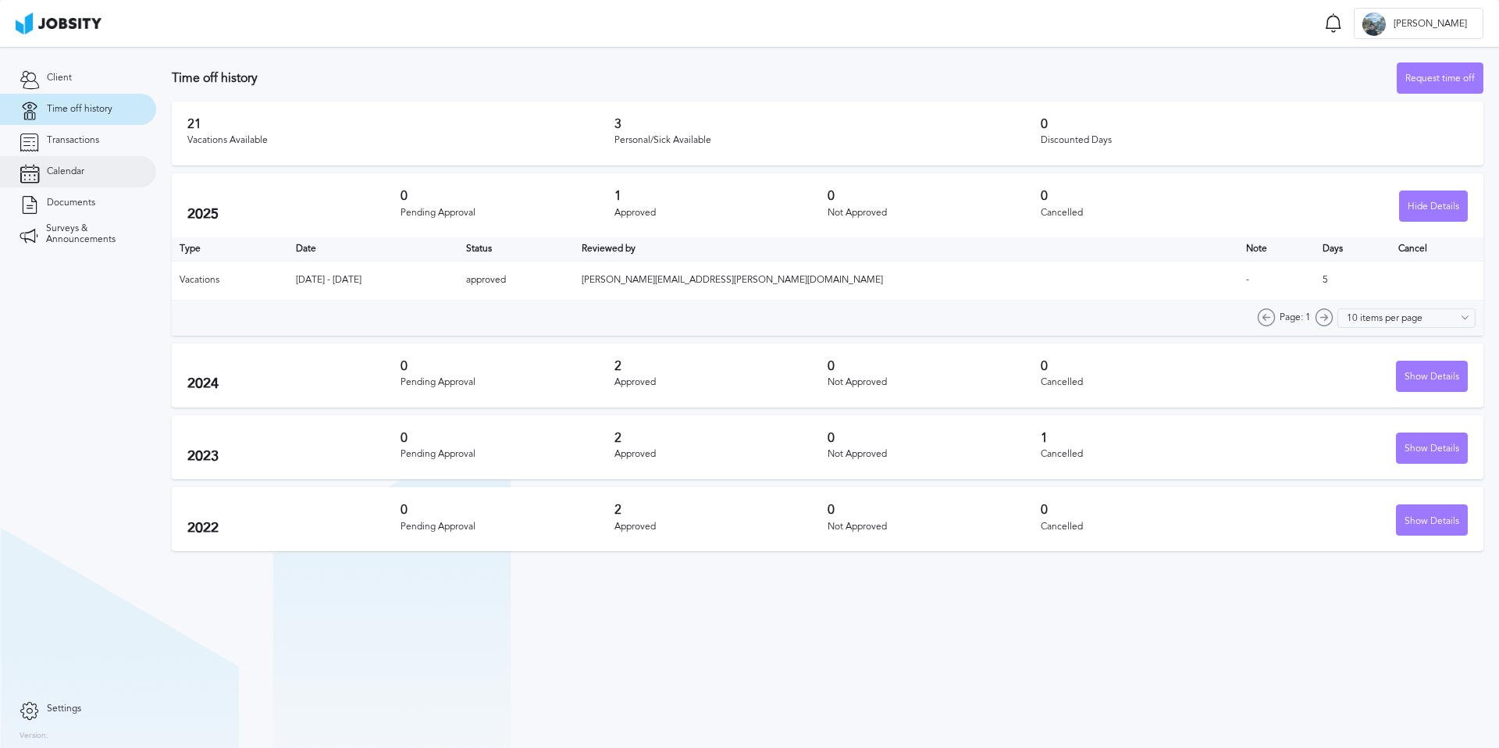  I want to click on div: J, so click(1374, 24).